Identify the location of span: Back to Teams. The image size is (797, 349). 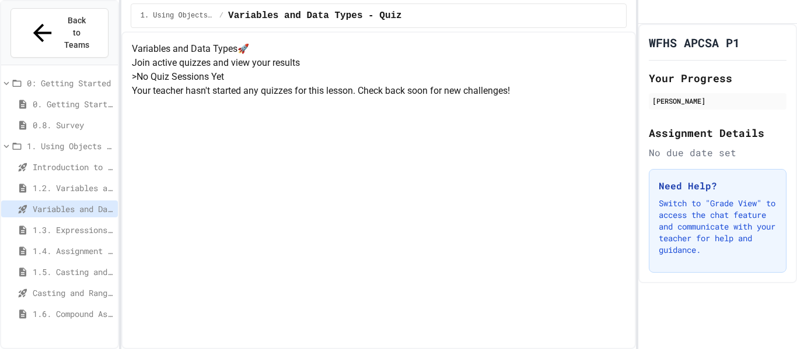
(76, 33).